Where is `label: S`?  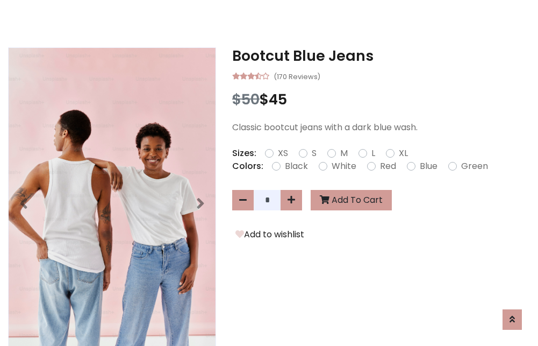
label: S is located at coordinates (314, 153).